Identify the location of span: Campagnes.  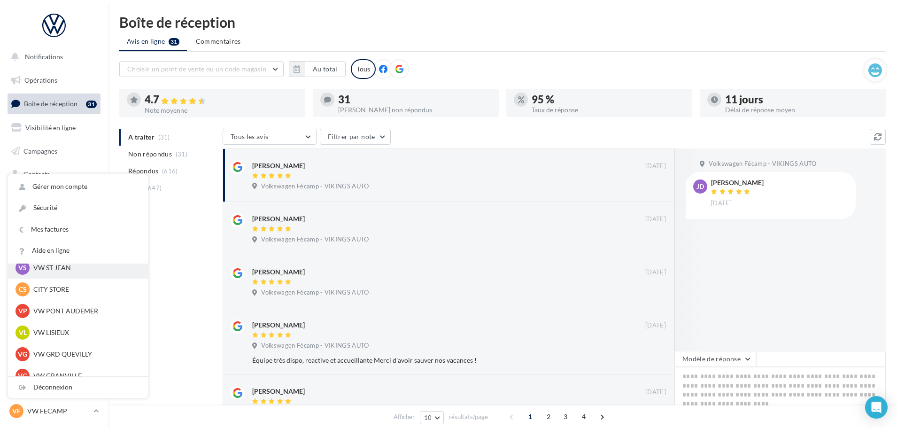
(40, 150).